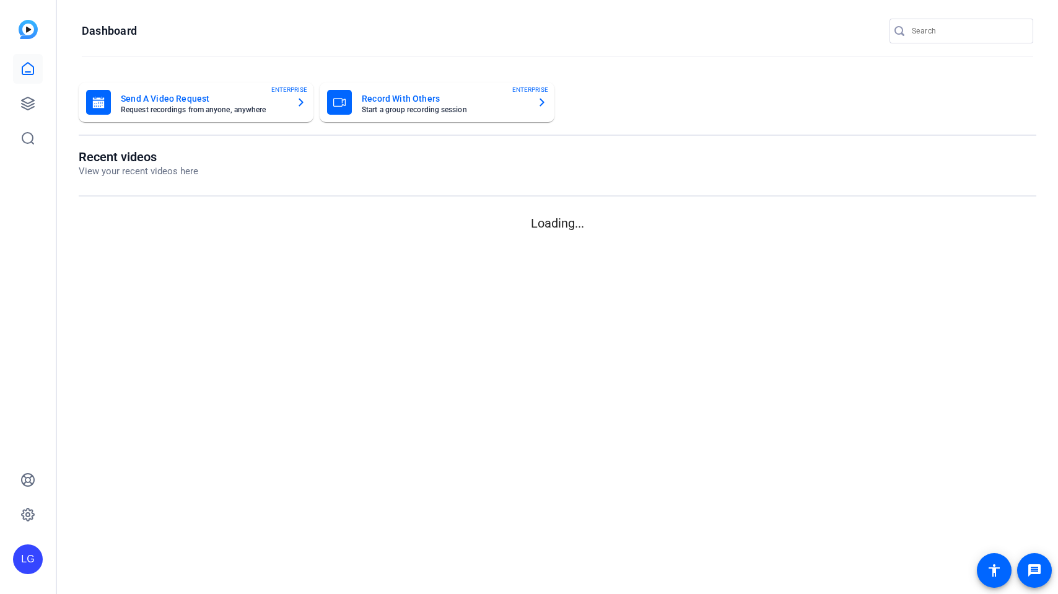  What do you see at coordinates (444, 110) in the screenshot?
I see `mat-card-subtitle: Start a group recording session` at bounding box center [444, 110].